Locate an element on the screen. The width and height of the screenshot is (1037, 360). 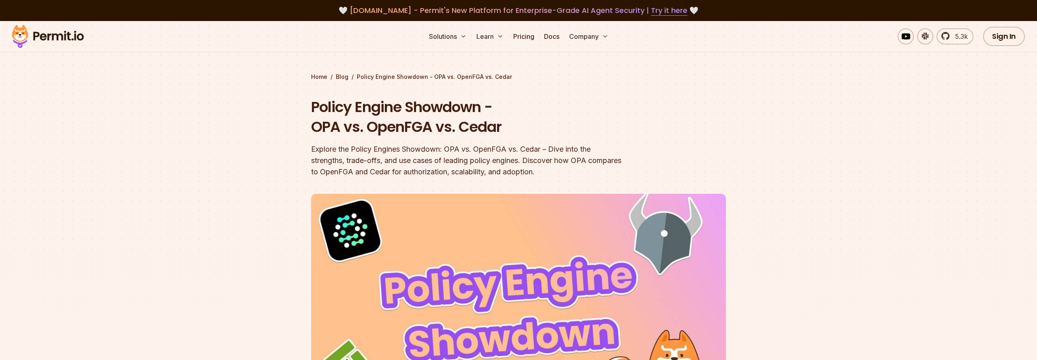
div: Explore the Policy Engines Showdown: OPA vs. OpenFGA vs. Cedar – Dive into the strengths, trade-o... is located at coordinates (466, 161).